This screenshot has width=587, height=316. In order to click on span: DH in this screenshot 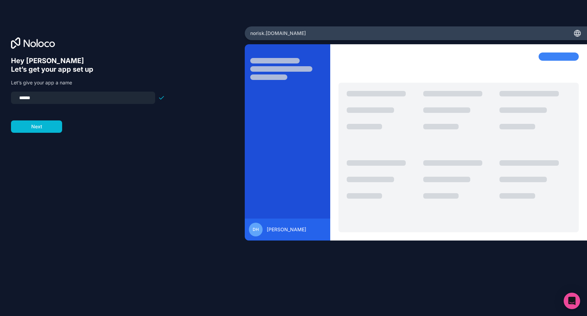, I will do `click(256, 230)`.